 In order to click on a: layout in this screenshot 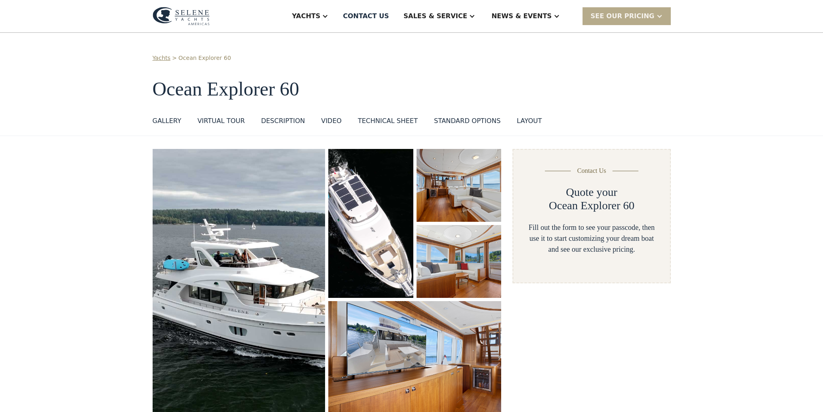, I will do `click(529, 123)`.